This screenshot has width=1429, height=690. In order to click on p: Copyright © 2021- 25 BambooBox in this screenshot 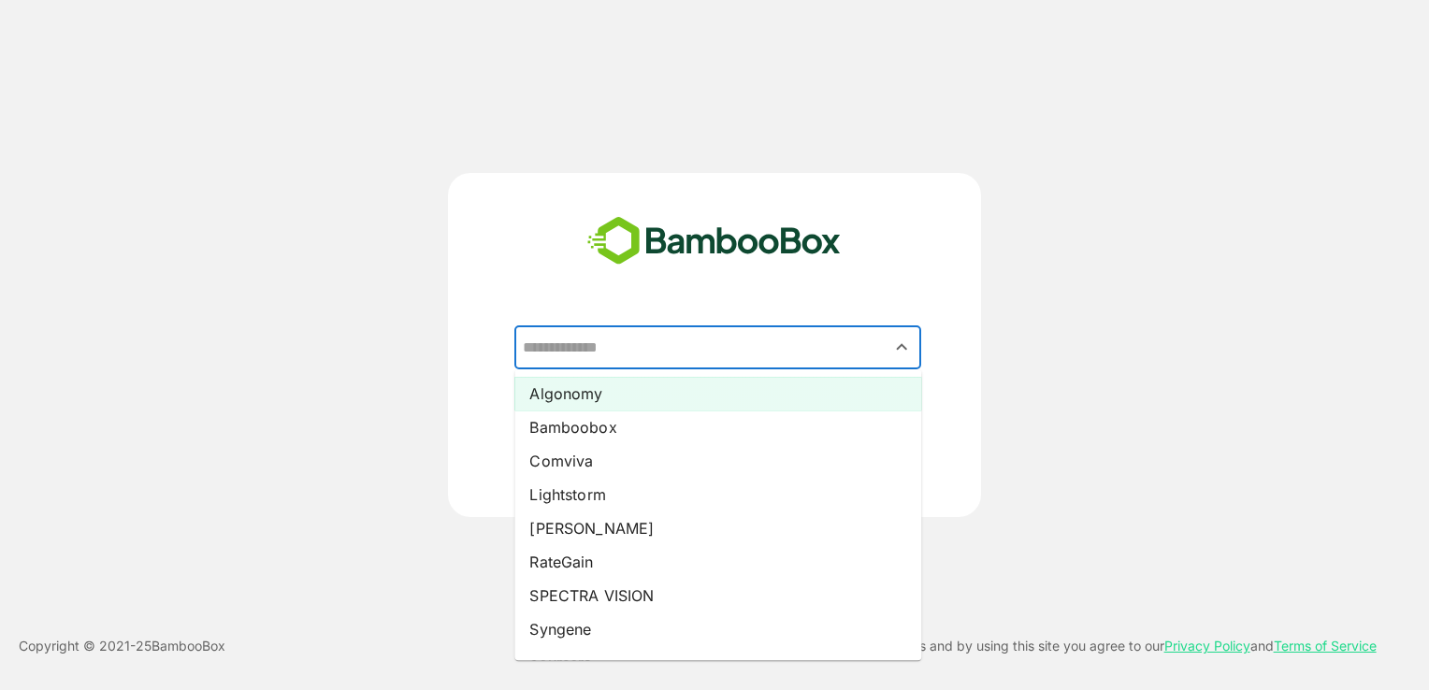, I will do `click(122, 646)`.